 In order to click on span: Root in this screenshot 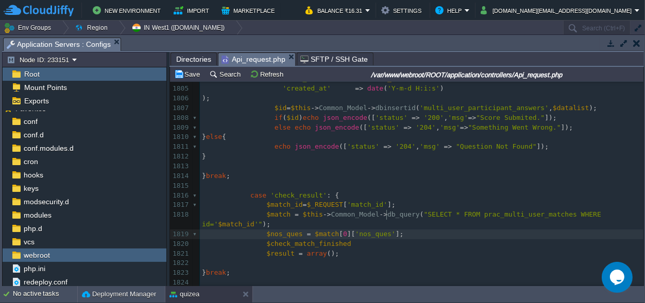, I will do `click(31, 74)`.